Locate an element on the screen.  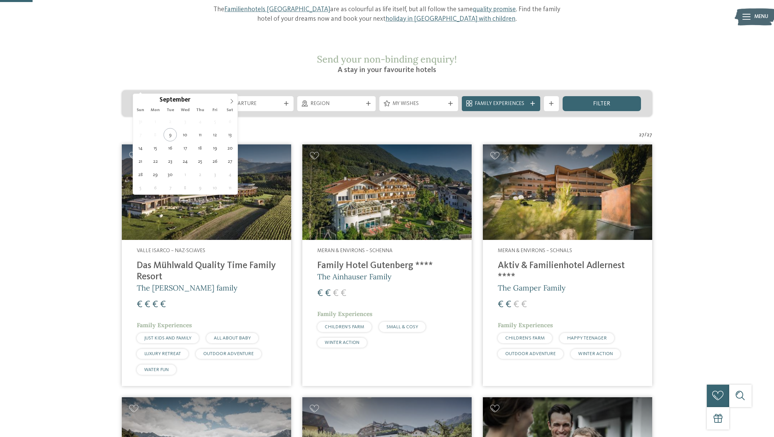
span: September 21, 2025 is located at coordinates (140, 161).